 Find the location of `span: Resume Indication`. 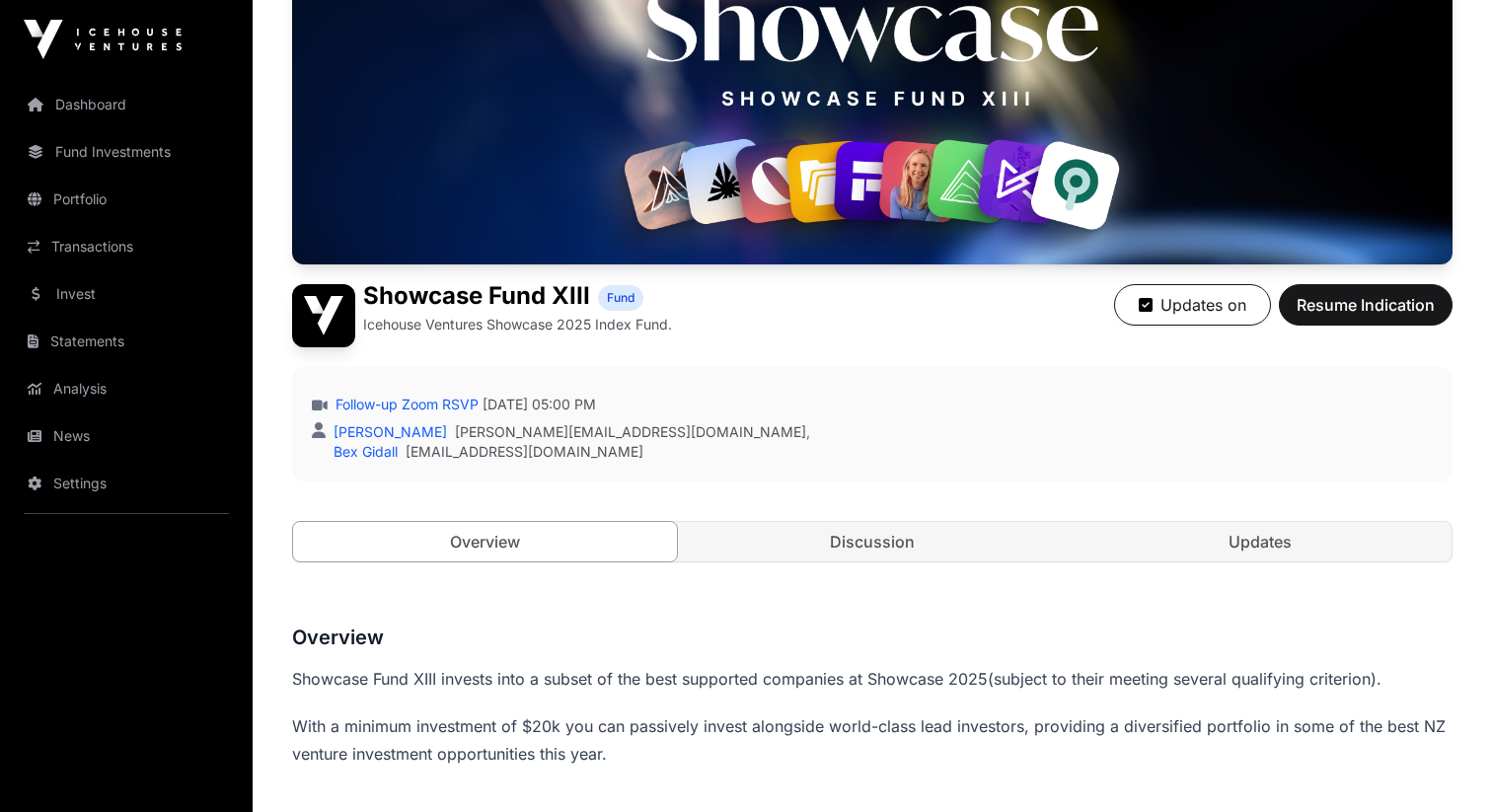

span: Resume Indication is located at coordinates (1366, 304).